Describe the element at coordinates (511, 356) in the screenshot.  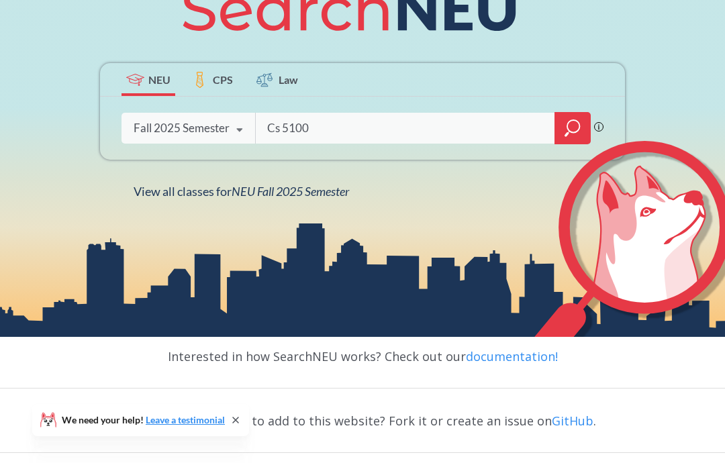
I see `a: documentation!` at that location.